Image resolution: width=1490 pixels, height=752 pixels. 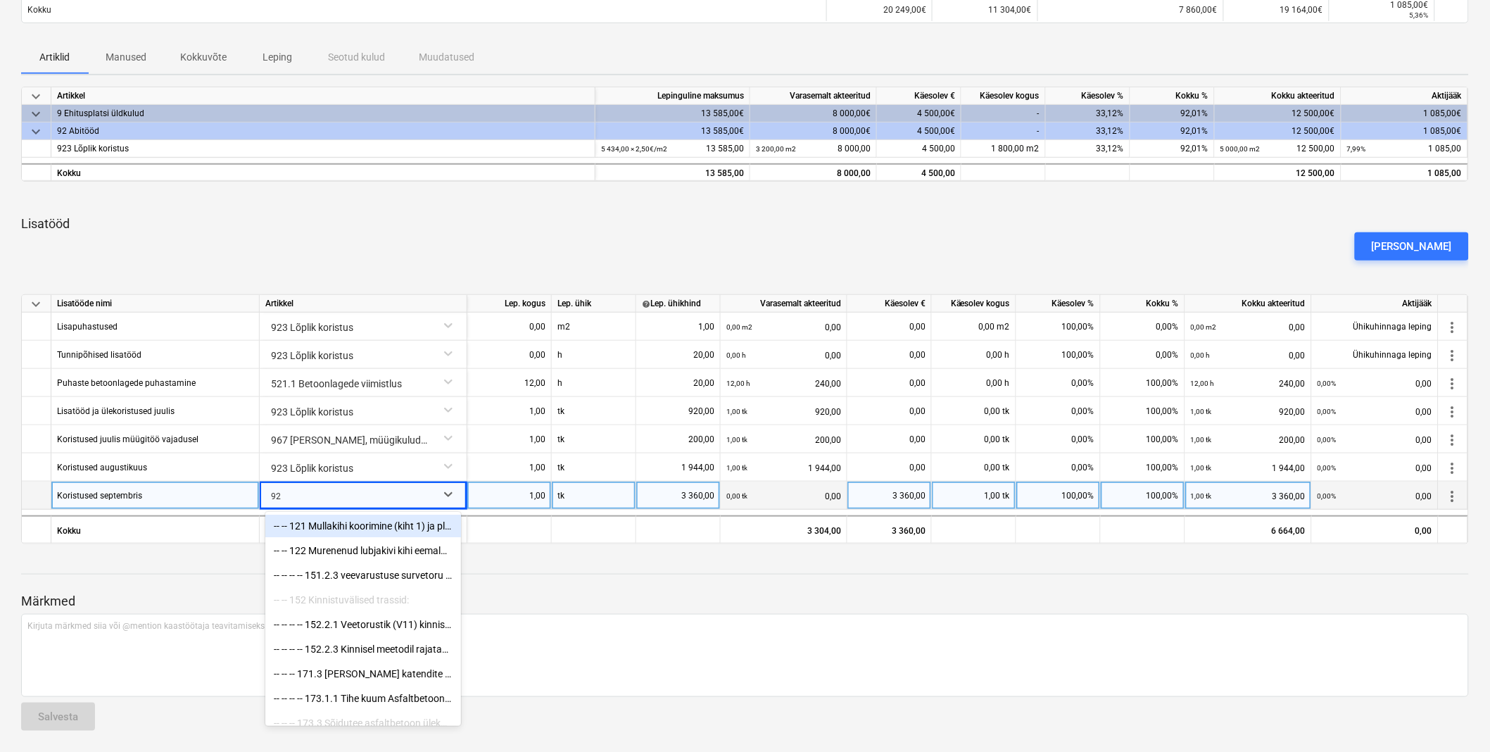 What do you see at coordinates (745, 601) in the screenshot?
I see `p: Märkmed` at bounding box center [745, 601].